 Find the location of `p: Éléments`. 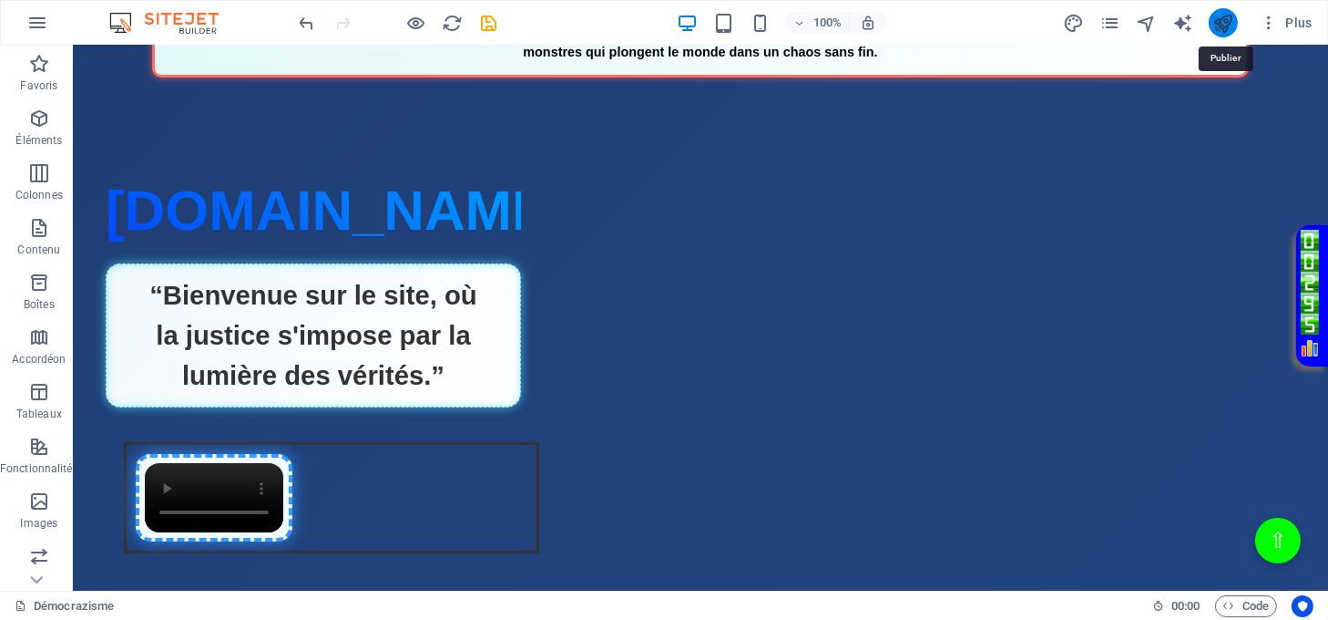

p: Éléments is located at coordinates (38, 140).